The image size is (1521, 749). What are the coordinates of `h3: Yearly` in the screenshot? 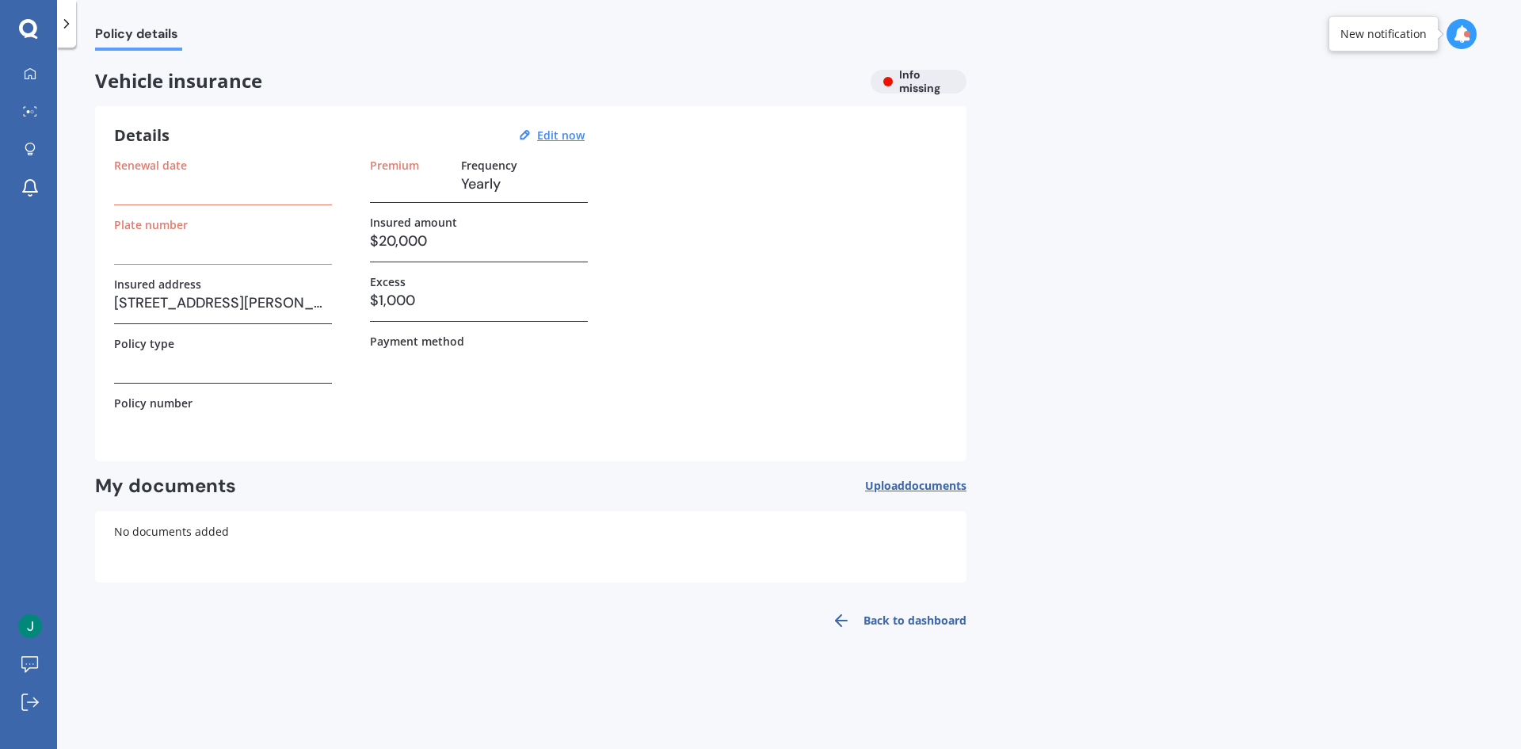 It's located at (525, 184).